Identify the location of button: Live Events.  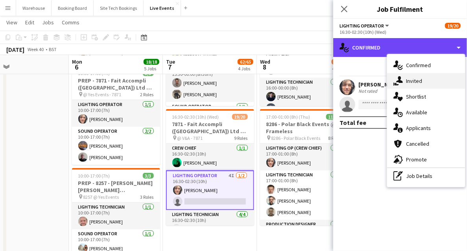
(162, 8).